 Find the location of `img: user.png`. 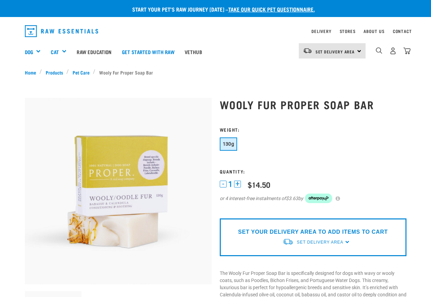

img: user.png is located at coordinates (393, 51).